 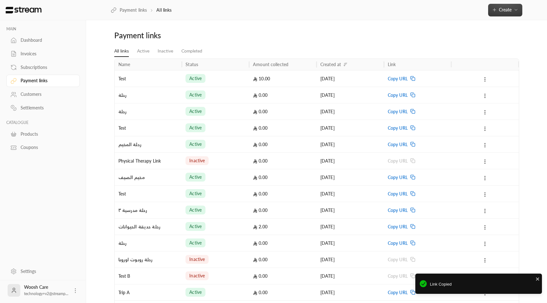 I want to click on div: Name, so click(x=124, y=64).